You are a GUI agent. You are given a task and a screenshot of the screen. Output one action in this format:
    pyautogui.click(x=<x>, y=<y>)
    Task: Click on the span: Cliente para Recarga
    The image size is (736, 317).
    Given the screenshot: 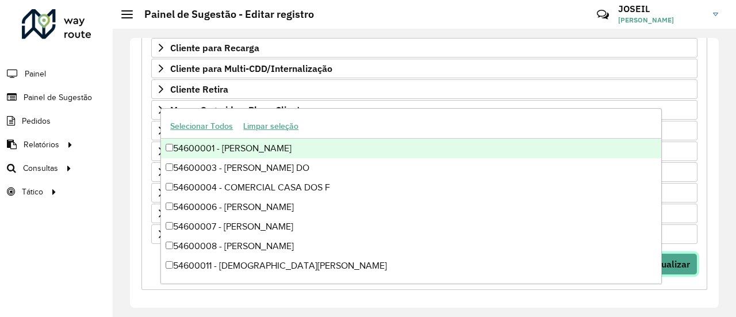 What is the action you would take?
    pyautogui.click(x=214, y=48)
    